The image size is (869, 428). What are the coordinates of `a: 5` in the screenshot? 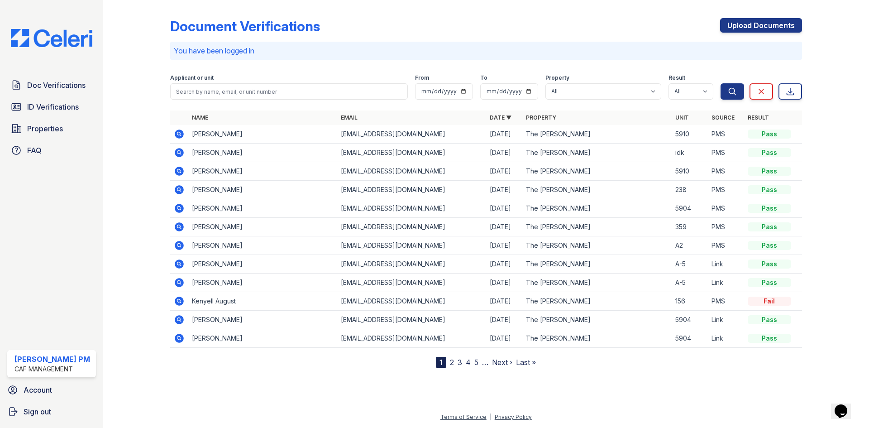 It's located at (476, 362).